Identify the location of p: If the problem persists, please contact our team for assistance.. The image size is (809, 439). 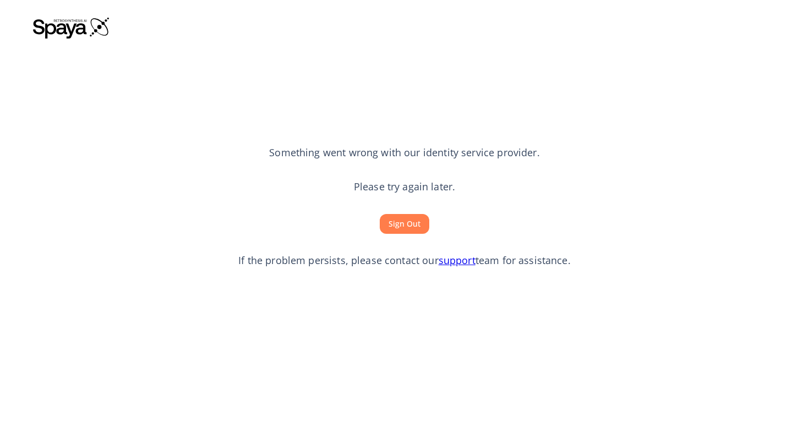
(404, 261).